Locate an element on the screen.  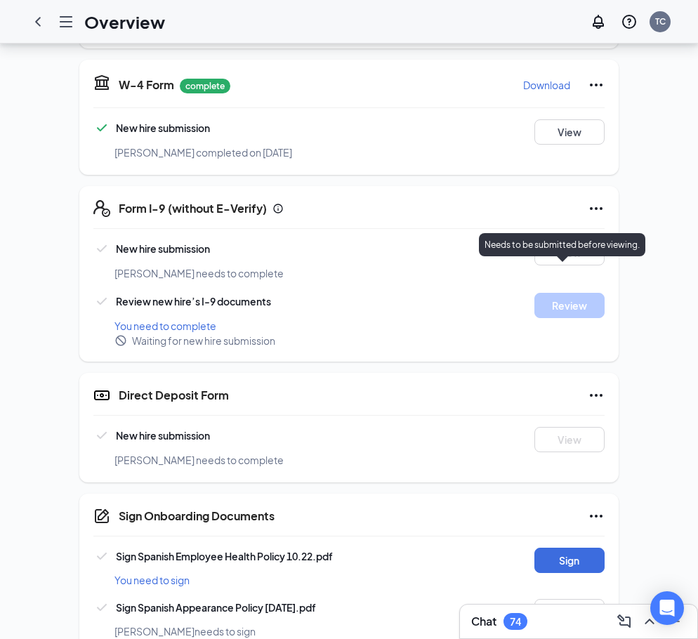
h3: Chat is located at coordinates (484, 621).